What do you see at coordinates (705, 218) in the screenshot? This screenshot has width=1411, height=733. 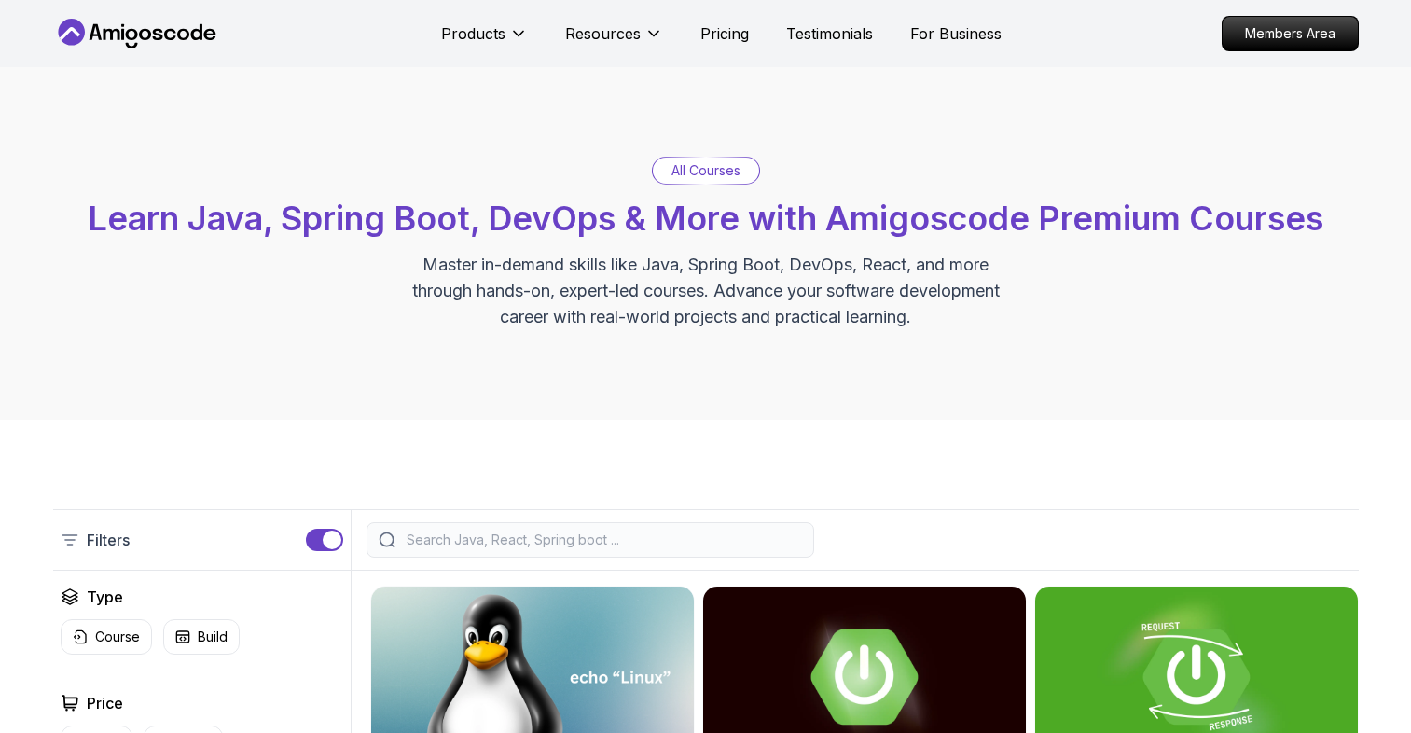 I see `span: Learn Java, Spring Boot, DevOps & More with Amigoscode Premium Courses` at bounding box center [705, 218].